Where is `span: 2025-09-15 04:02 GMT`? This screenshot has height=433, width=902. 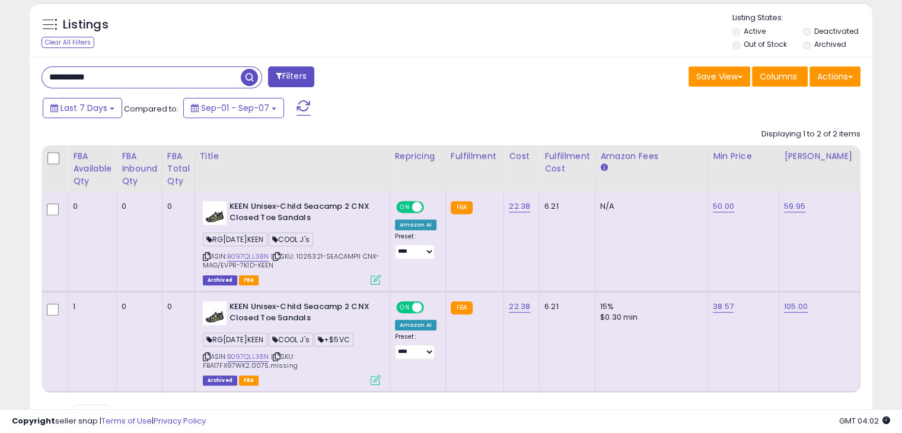
span: 2025-09-15 04:02 GMT is located at coordinates (865, 421).